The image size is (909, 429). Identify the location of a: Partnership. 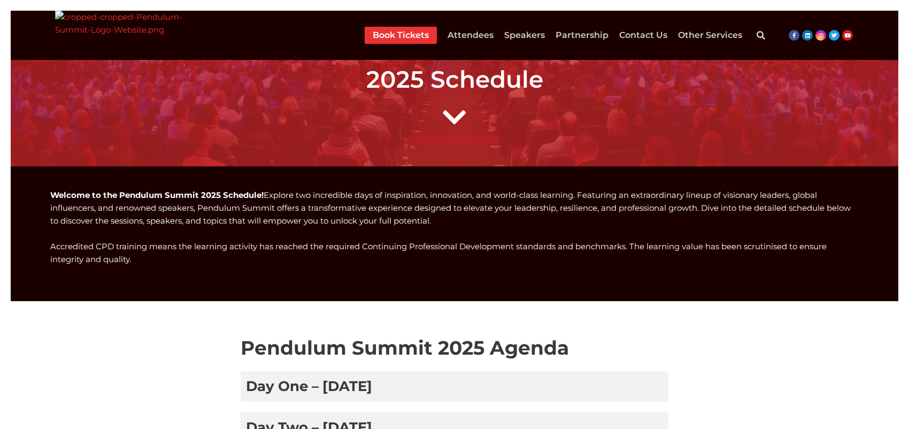
(582, 35).